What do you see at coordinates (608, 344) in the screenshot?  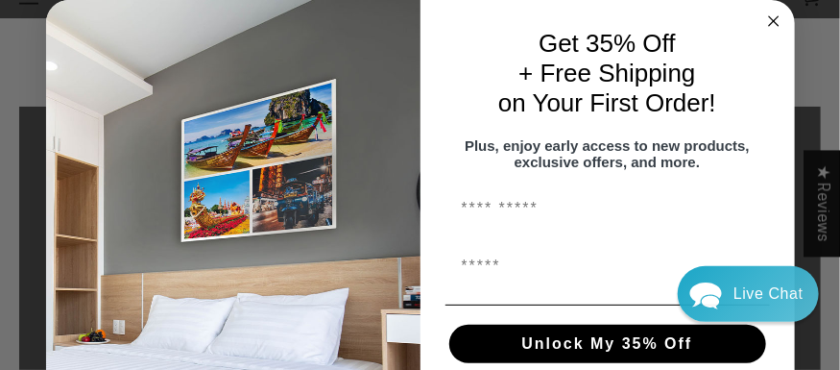 I see `button: Unlock My 35% Off` at bounding box center [608, 344].